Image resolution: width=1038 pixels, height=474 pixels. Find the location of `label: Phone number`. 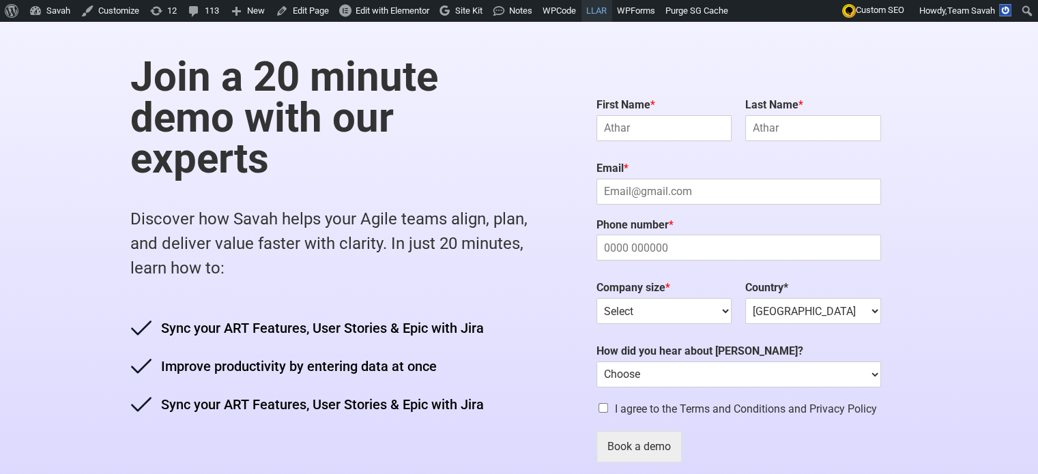

label: Phone number is located at coordinates (738, 225).